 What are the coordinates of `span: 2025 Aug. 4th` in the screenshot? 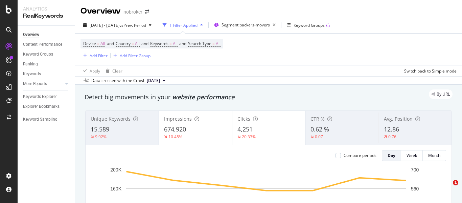 It's located at (153, 81).